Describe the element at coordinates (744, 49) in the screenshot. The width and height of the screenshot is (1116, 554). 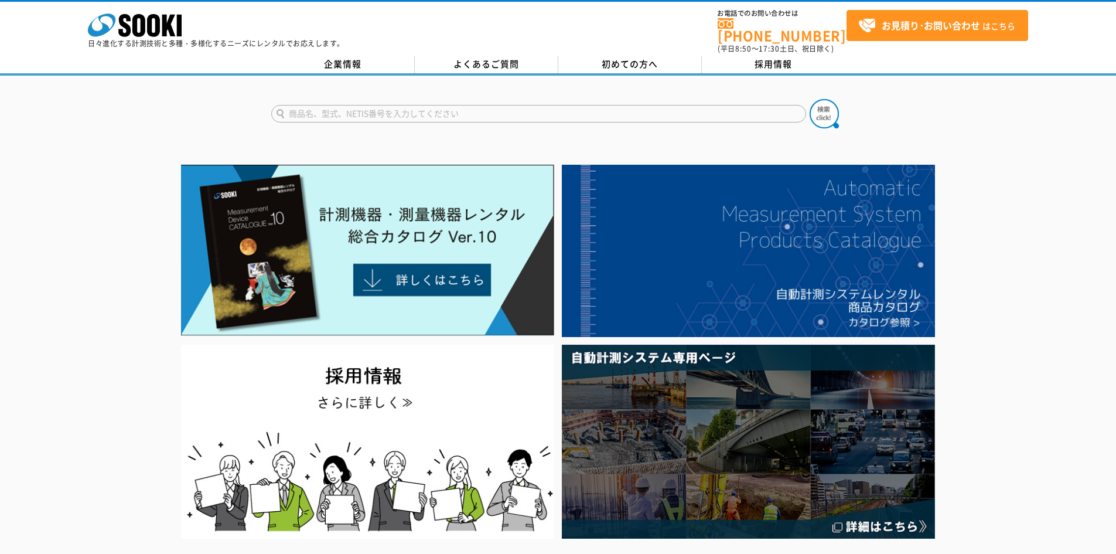
I see `span: 8:50` at that location.